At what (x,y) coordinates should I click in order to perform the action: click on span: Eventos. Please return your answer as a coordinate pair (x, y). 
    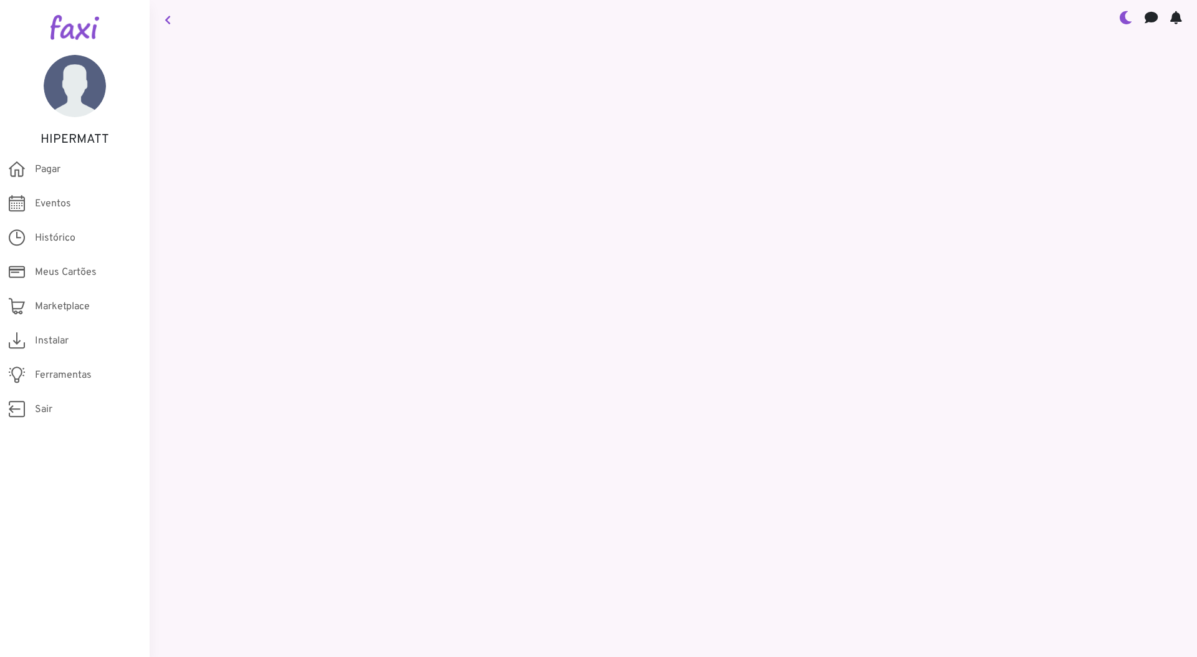
    Looking at the image, I should click on (53, 204).